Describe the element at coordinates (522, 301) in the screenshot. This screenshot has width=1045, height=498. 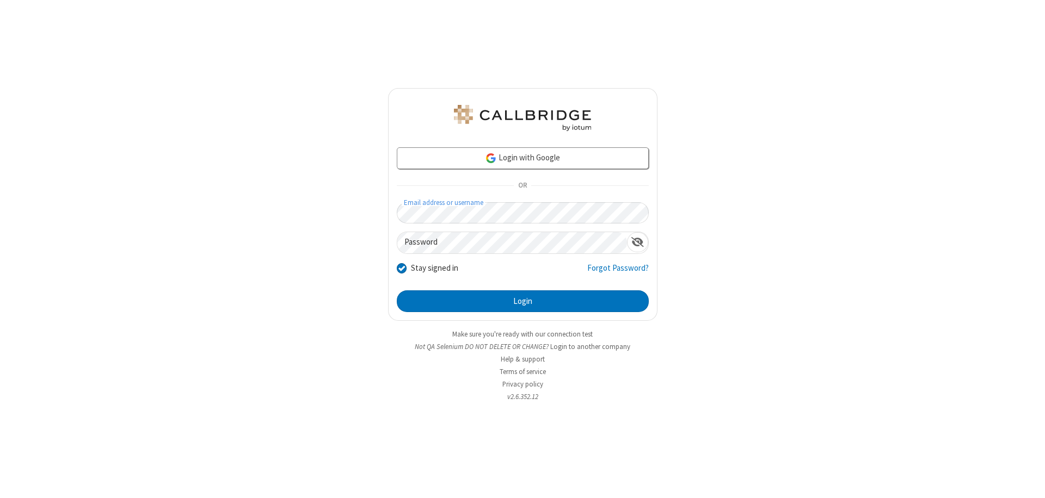
I see `button: Login` at that location.